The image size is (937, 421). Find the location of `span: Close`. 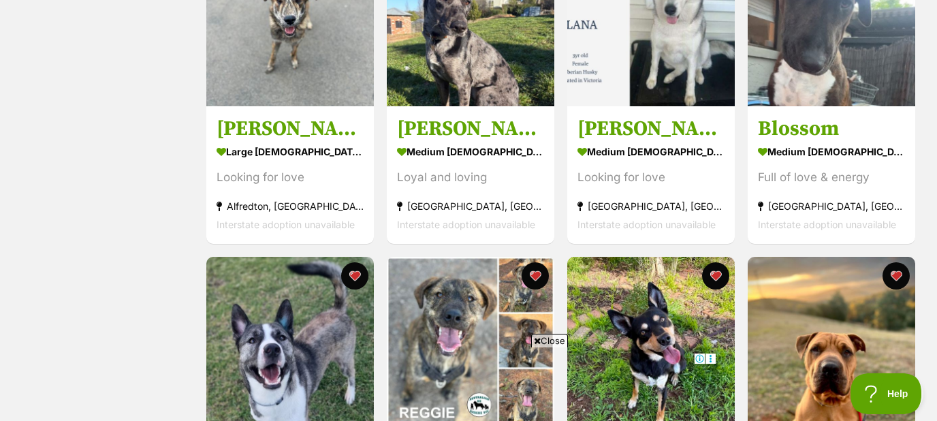

span: Close is located at coordinates (550, 341).